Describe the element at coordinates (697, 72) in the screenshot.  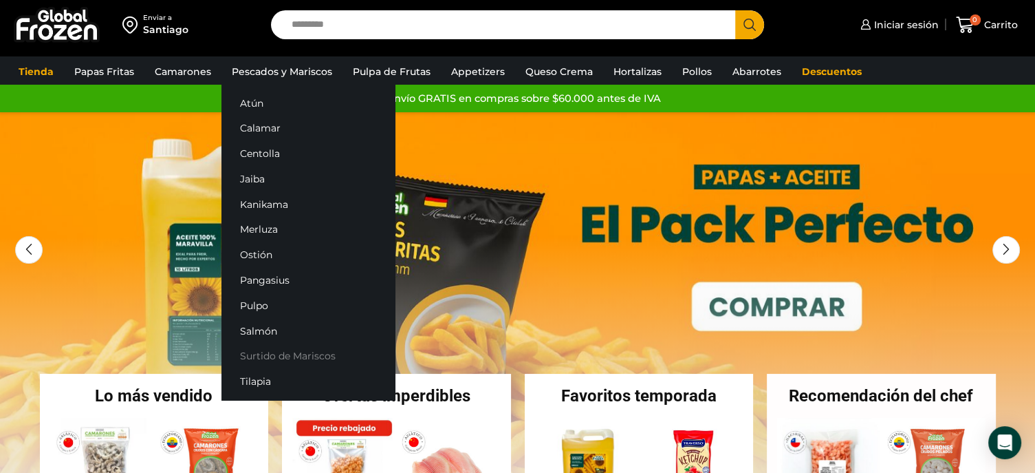
I see `a: Pollos` at that location.